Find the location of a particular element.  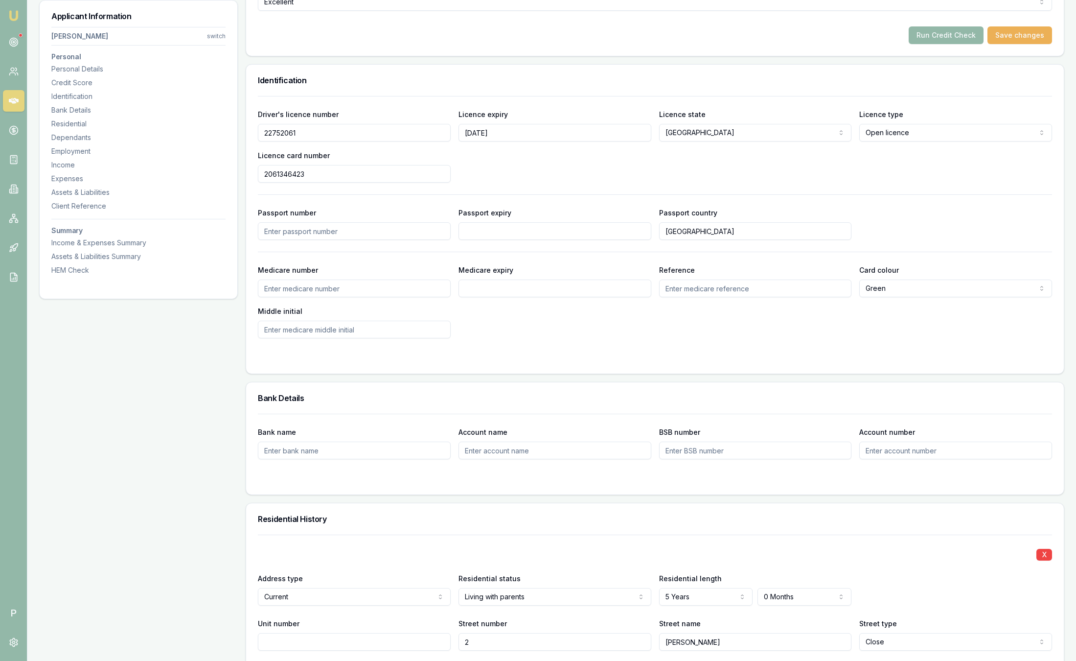

button: Run Credit Check is located at coordinates (946, 35).